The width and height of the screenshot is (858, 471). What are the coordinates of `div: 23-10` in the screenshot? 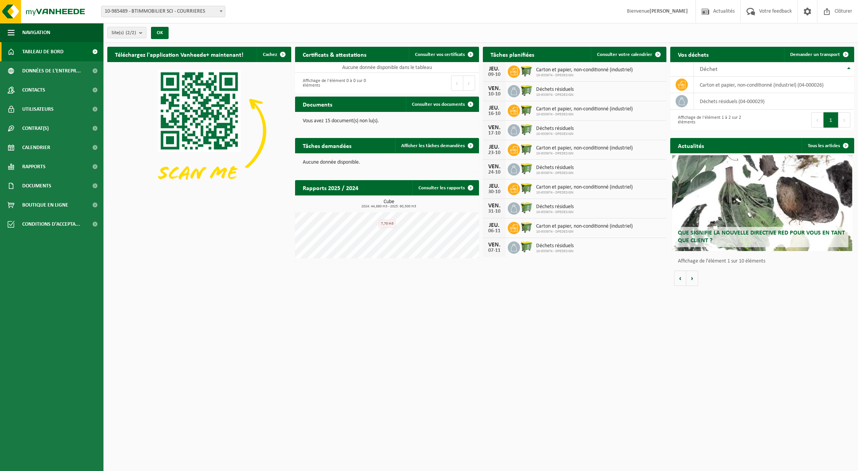 It's located at (494, 153).